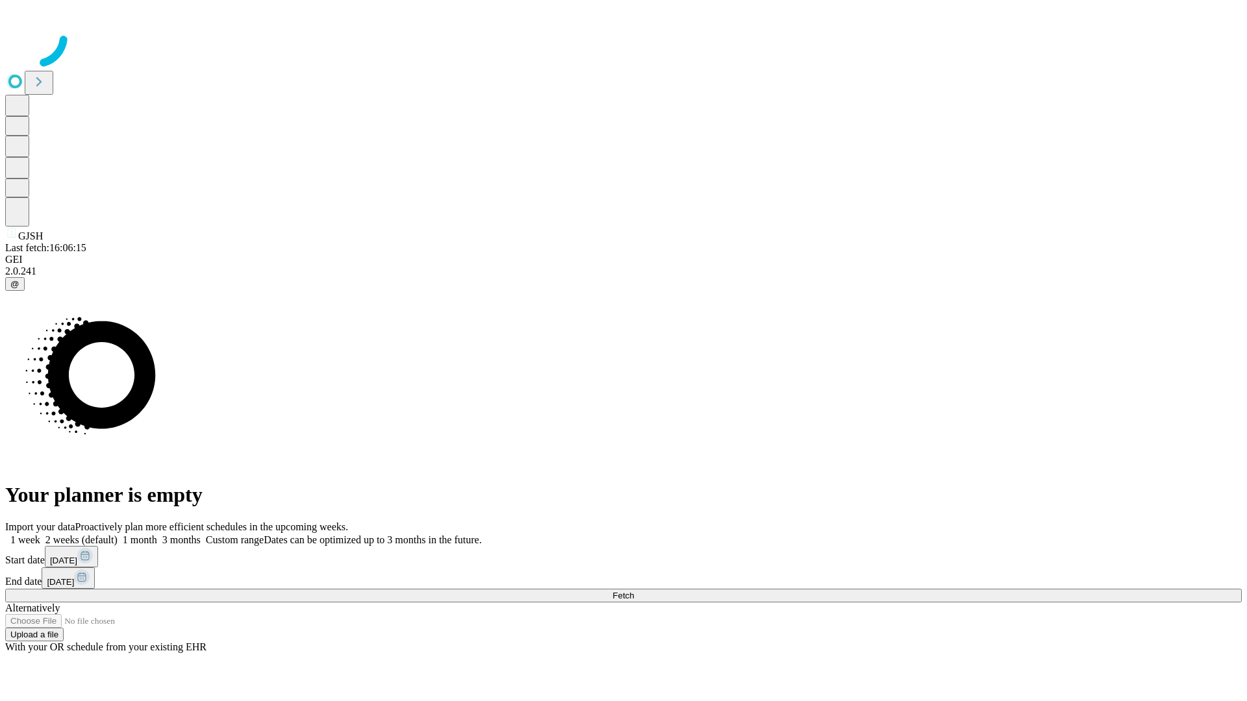 The image size is (1247, 701). Describe the element at coordinates (623, 578) in the screenshot. I see `div: End date` at that location.